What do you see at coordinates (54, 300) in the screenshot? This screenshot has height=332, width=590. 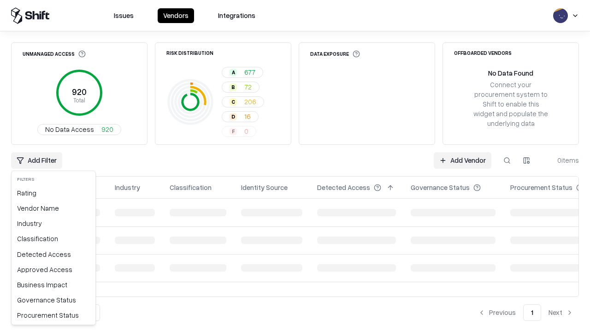 I see `div: Governance Status` at bounding box center [54, 300].